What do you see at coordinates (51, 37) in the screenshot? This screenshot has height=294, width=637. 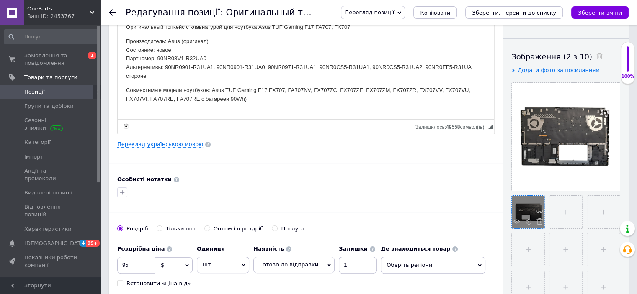 I see `input: Пошук` at bounding box center [51, 37].